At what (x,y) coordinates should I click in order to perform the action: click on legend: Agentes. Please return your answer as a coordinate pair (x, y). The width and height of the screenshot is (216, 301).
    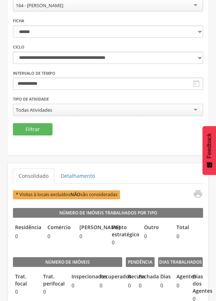
    Looking at the image, I should click on (181, 277).